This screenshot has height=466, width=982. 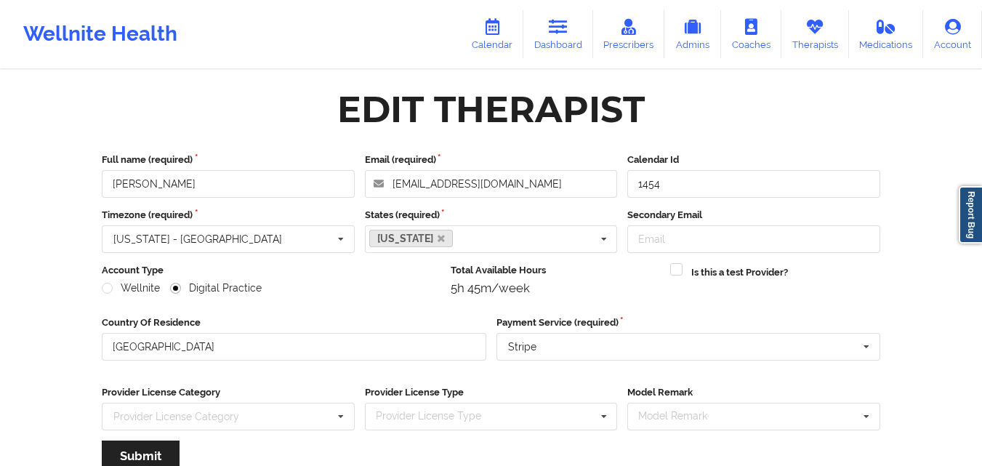 What do you see at coordinates (492, 215) in the screenshot?
I see `label: States (required)` at bounding box center [492, 215].